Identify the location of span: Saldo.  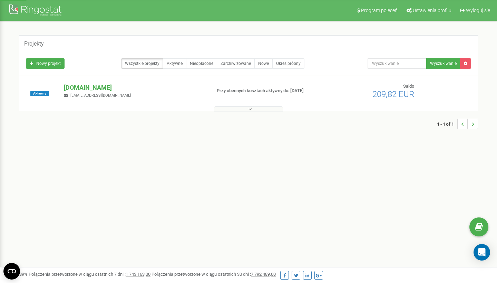
(408, 86).